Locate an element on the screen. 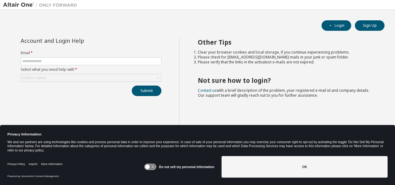 The image size is (395, 185). button: Submit is located at coordinates (146, 91).